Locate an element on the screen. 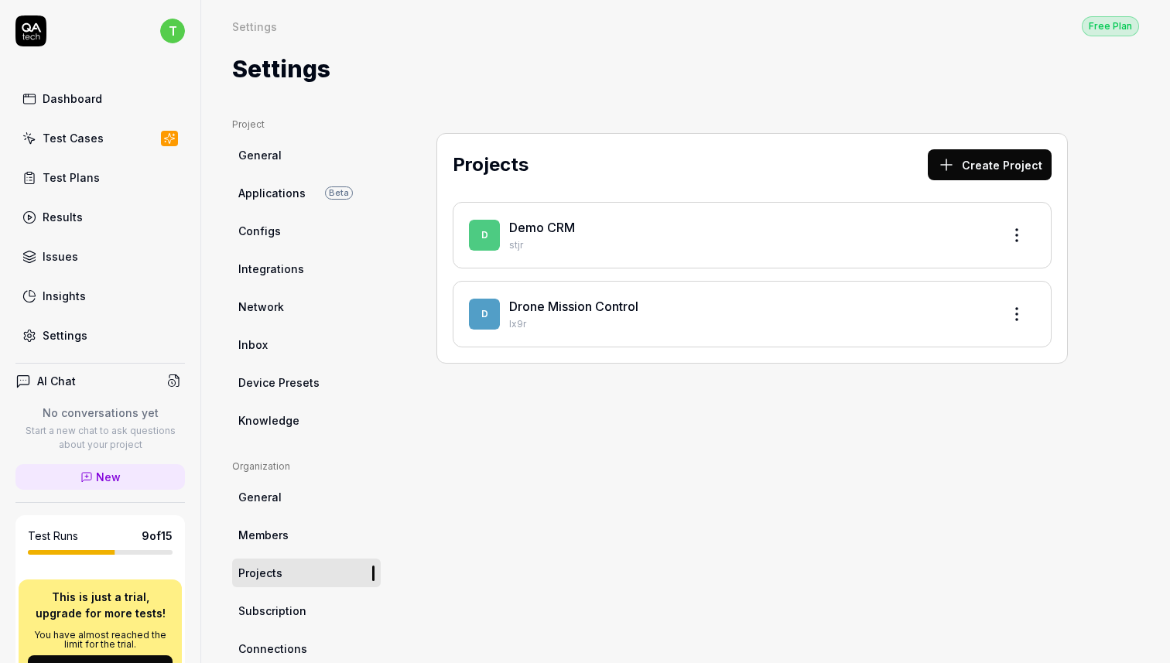 This screenshot has height=663, width=1170. h2: Projects is located at coordinates (491, 165).